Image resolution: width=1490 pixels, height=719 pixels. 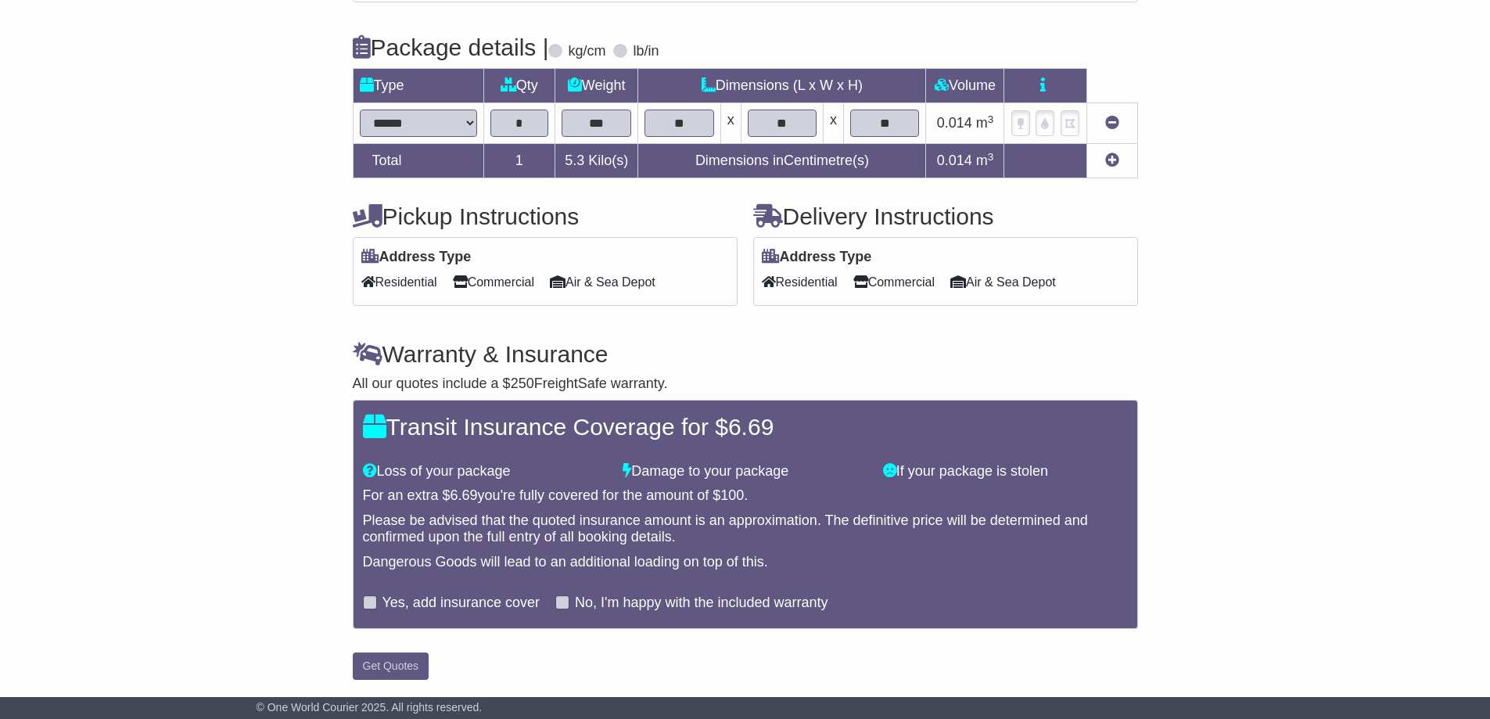 I want to click on label: kg/cm, so click(x=587, y=52).